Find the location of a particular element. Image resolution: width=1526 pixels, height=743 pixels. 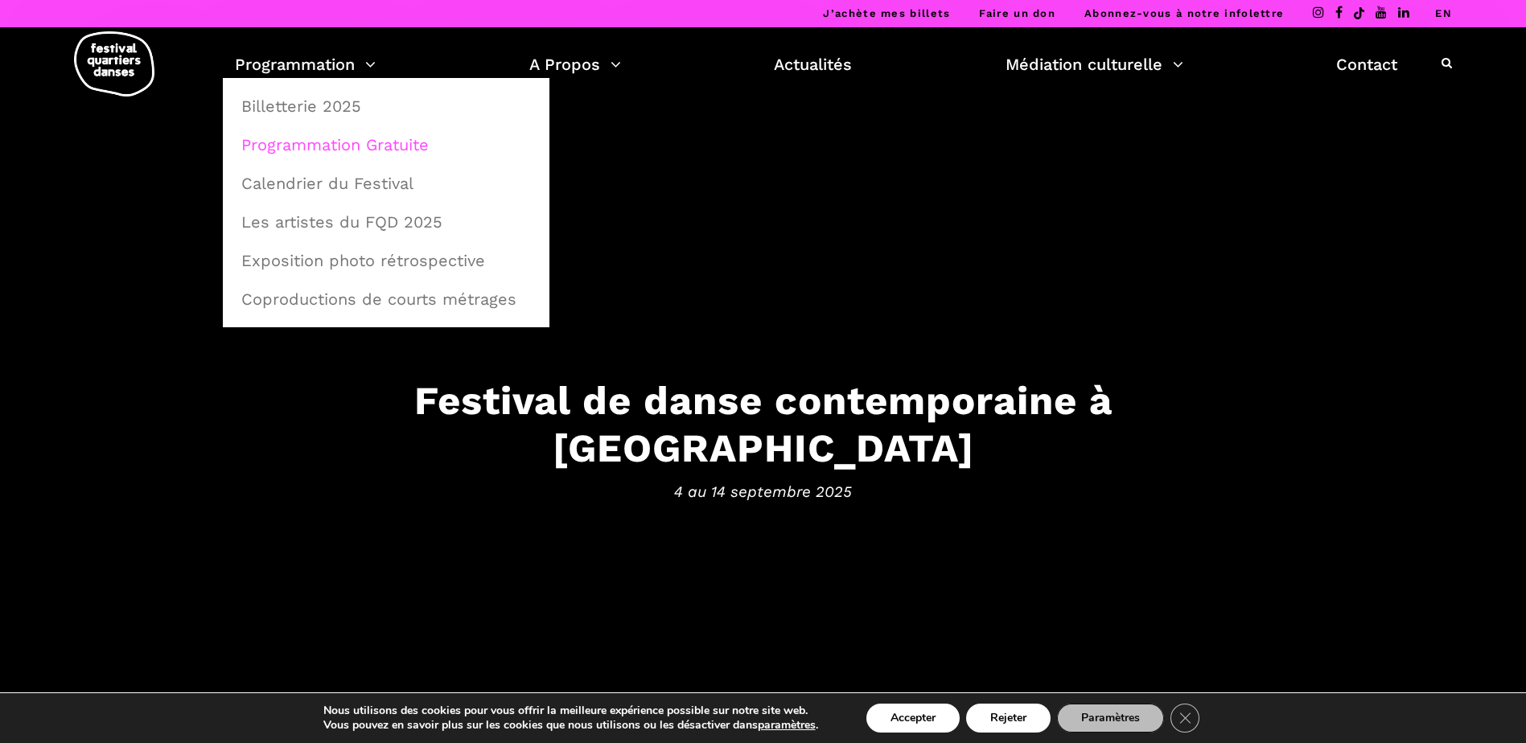

a: Programmation Gratuite is located at coordinates (386, 145).